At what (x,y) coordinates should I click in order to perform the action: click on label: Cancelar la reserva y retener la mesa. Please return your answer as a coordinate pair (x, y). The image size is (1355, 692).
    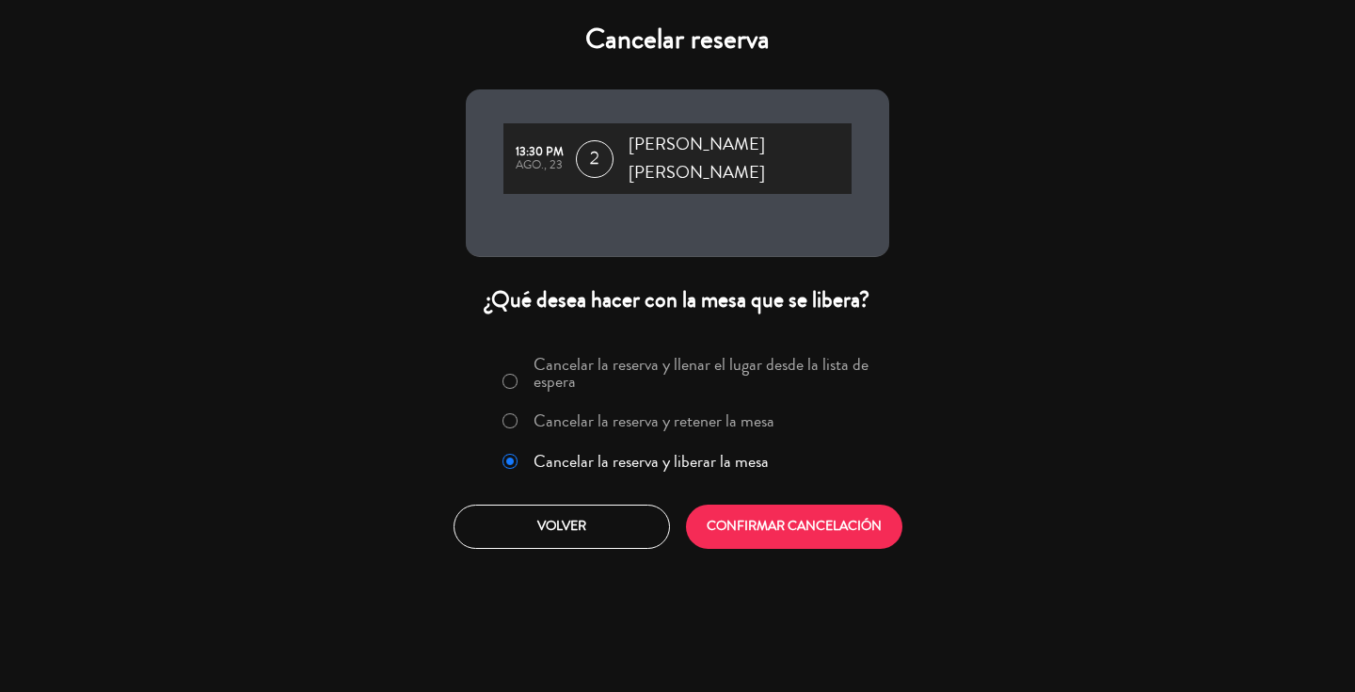
    Looking at the image, I should click on (654, 421).